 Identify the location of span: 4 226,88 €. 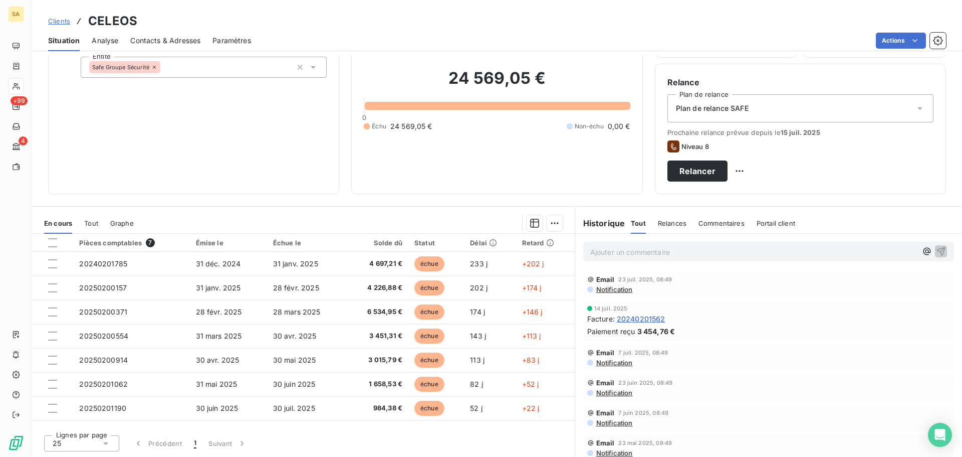
(377, 288).